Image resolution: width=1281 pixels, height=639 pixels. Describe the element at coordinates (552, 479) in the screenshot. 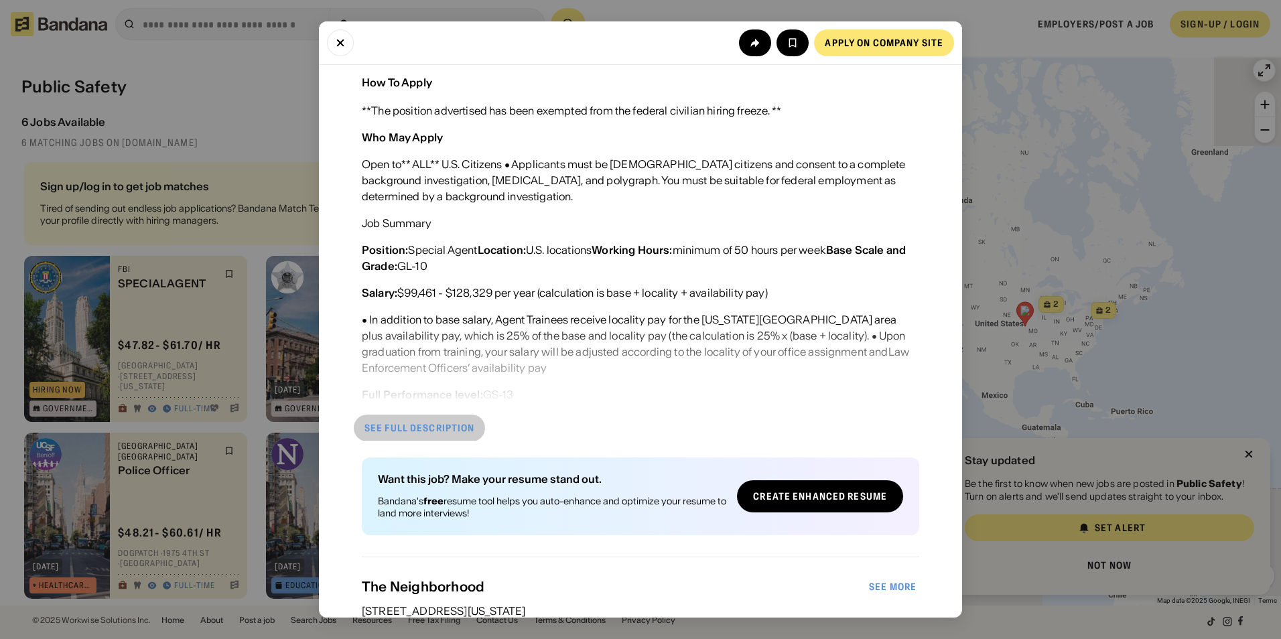

I see `div: Want this job? Make your resume stand out.` at that location.